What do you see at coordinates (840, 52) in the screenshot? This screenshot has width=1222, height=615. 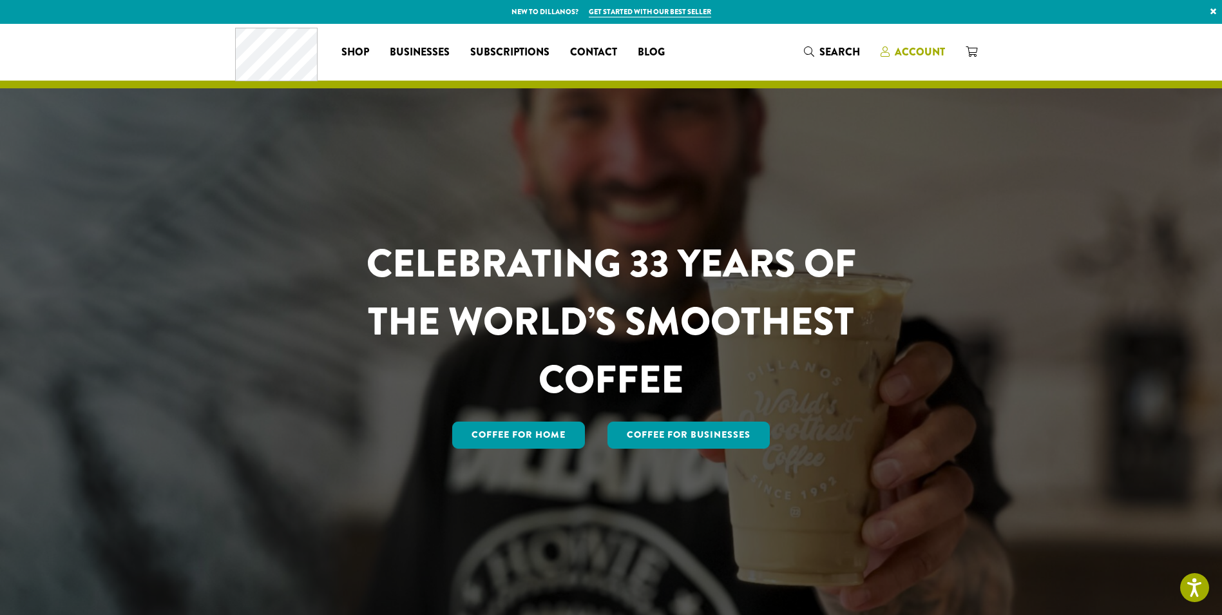 I see `span: Search` at bounding box center [840, 52].